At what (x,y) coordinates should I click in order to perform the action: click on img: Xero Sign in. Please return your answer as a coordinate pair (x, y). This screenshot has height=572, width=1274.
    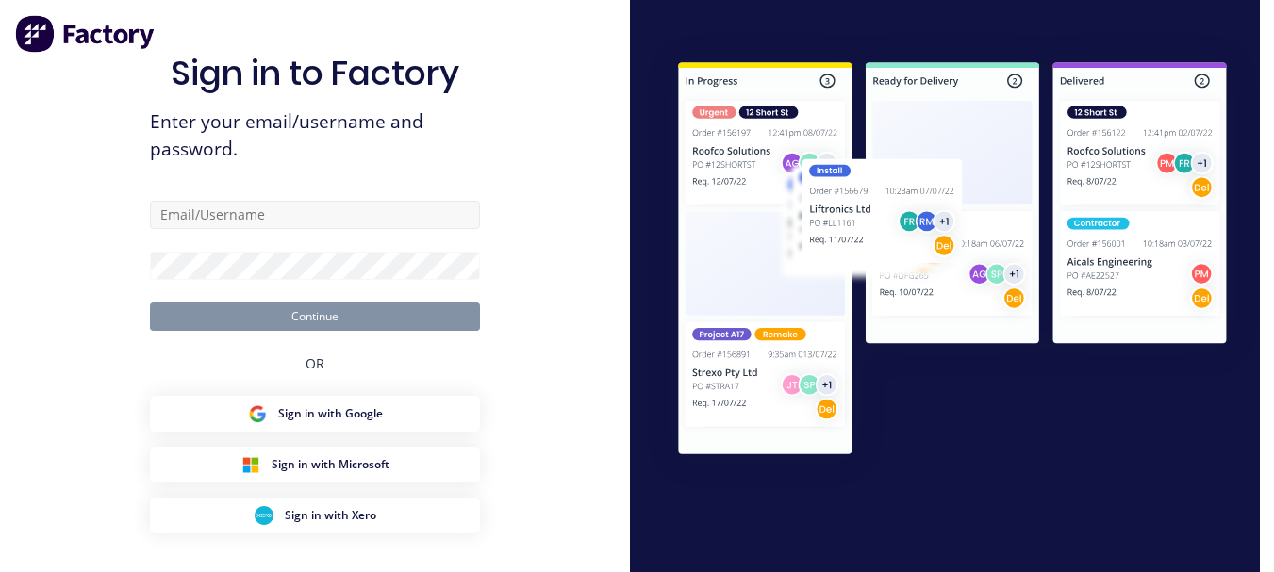
    Looking at the image, I should click on (264, 516).